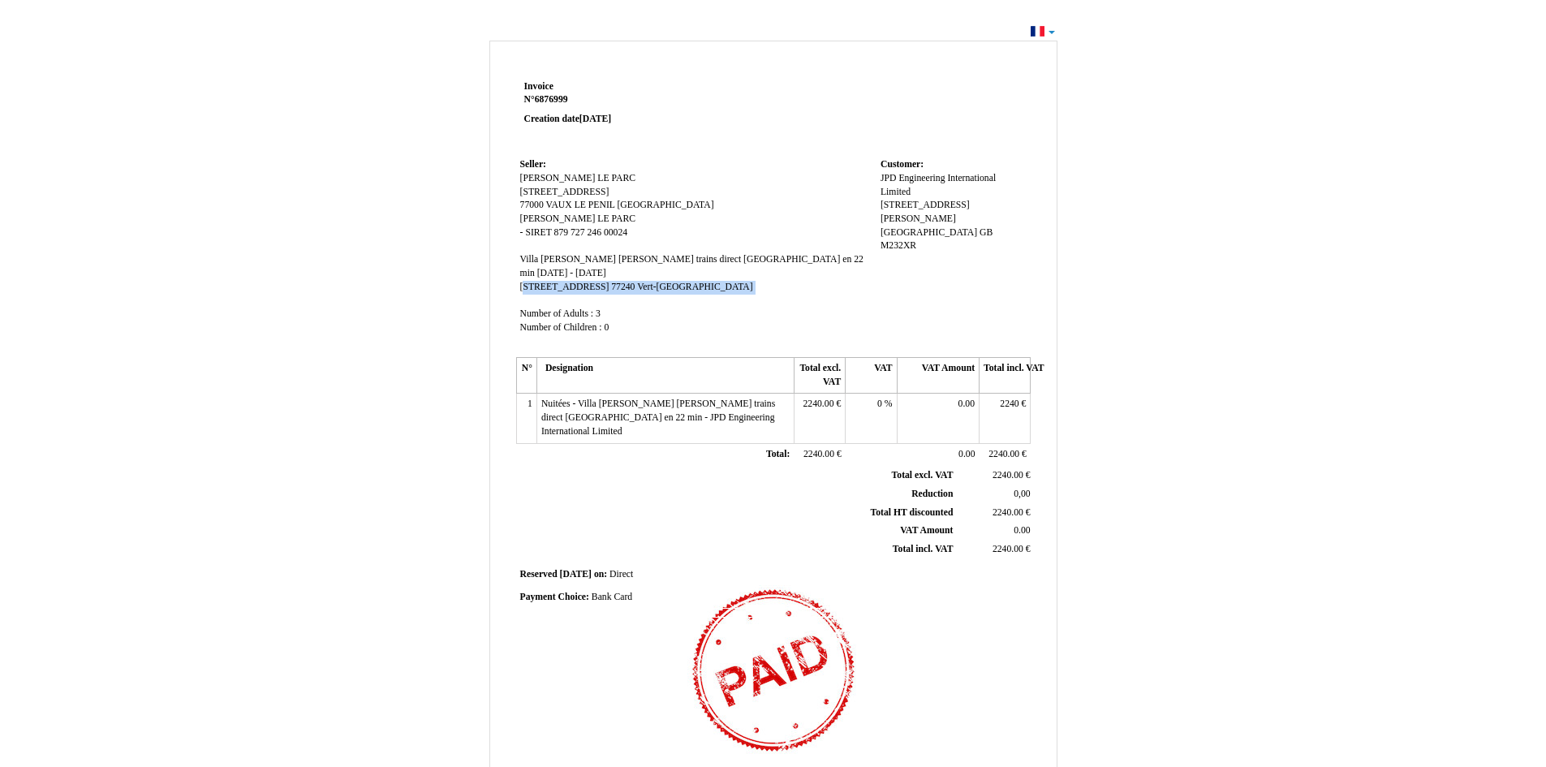 This screenshot has height=767, width=1546. Describe the element at coordinates (616, 218) in the screenshot. I see `span: LE PARC` at that location.